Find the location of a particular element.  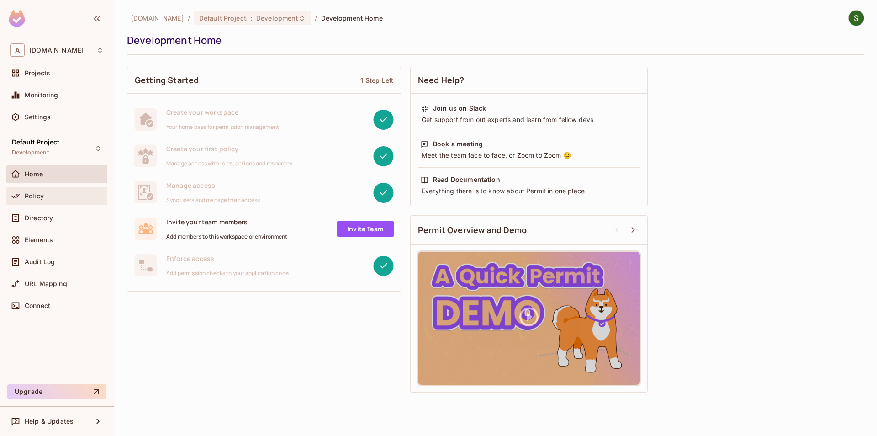

span: Directory is located at coordinates (39, 218).